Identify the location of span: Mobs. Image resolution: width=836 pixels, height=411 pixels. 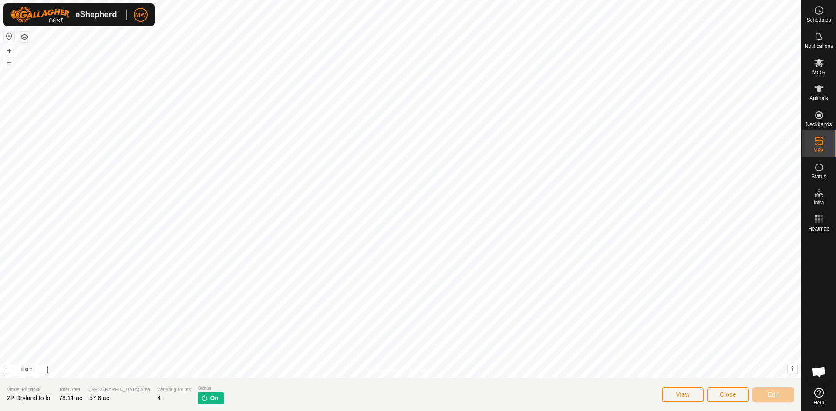
(818, 72).